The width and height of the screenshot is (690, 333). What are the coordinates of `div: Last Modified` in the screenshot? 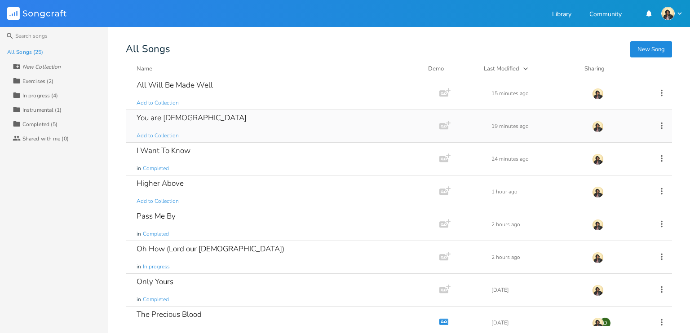 It's located at (501, 69).